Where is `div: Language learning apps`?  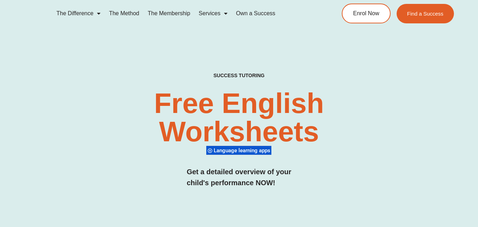 div: Language learning apps is located at coordinates (239, 150).